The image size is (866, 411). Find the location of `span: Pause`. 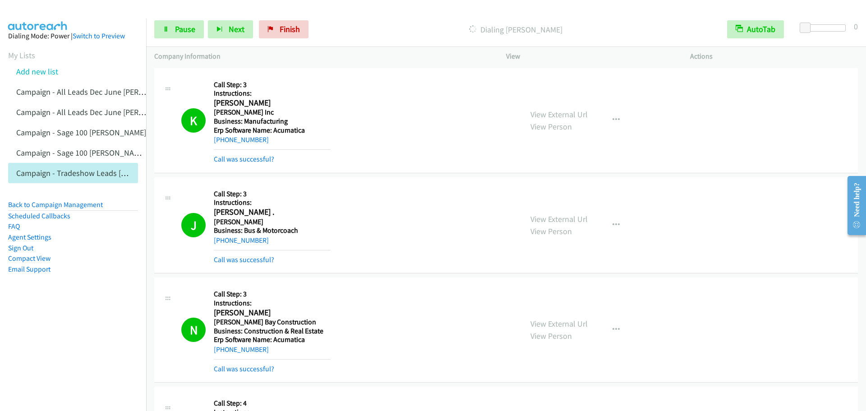

span: Pause is located at coordinates (185, 29).